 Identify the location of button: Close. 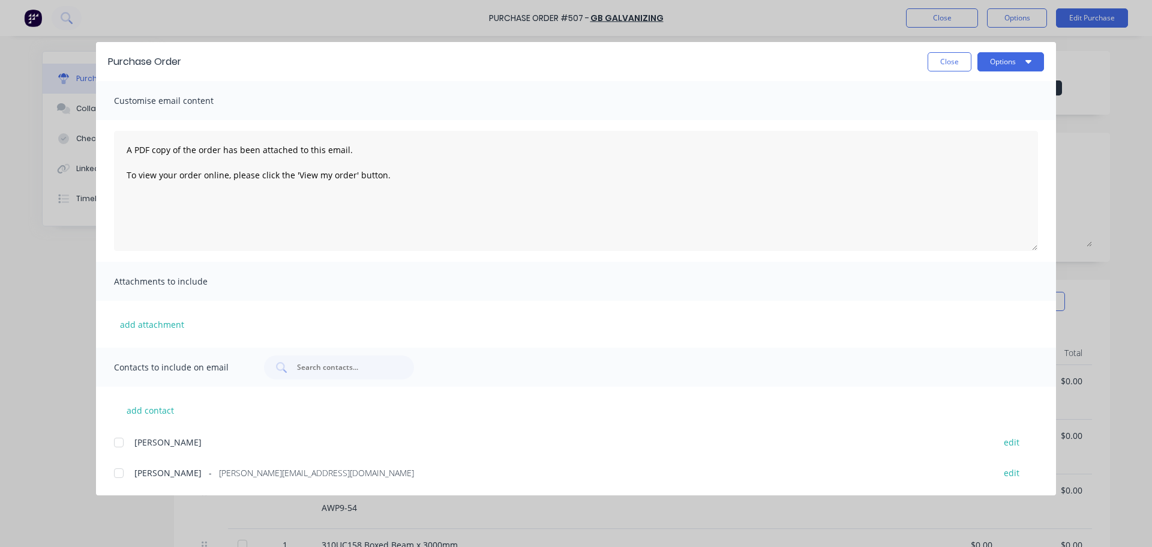
(949, 62).